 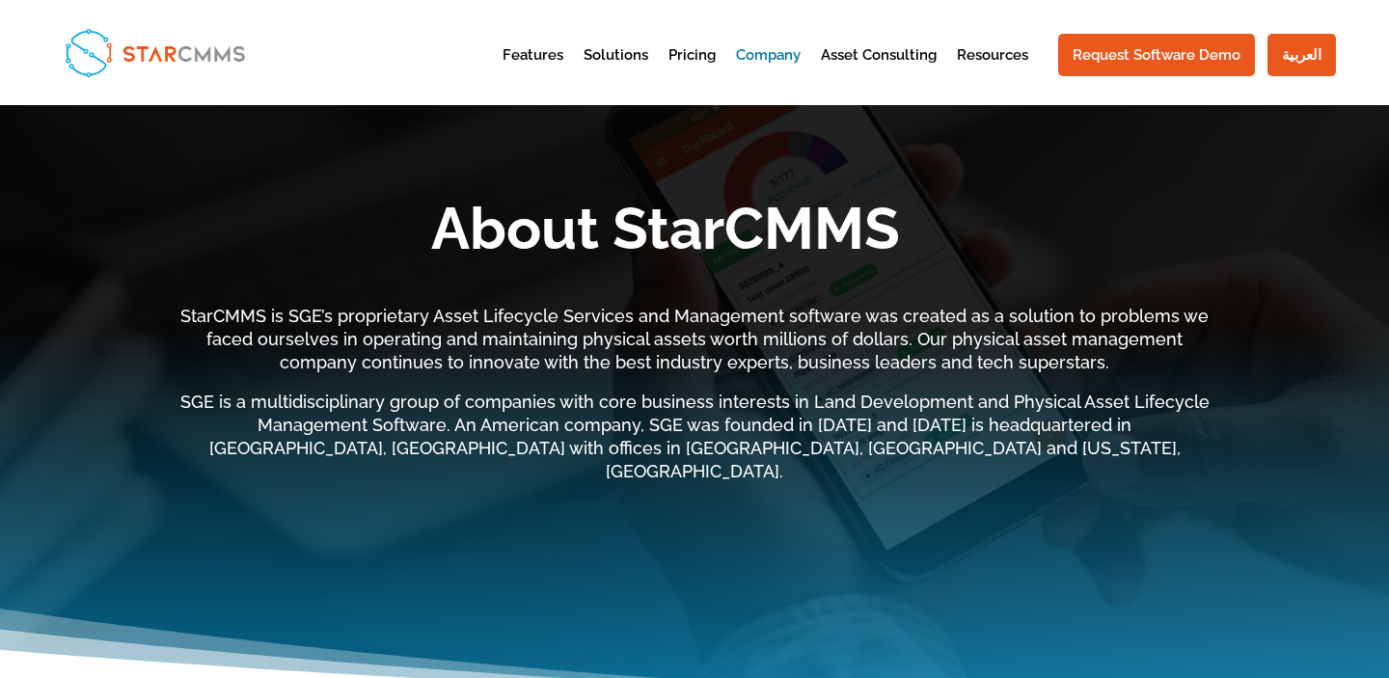 What do you see at coordinates (694, 393) in the screenshot?
I see `div: StarCMMS is SGE’s proprietary Asset Lifecycle Services and Management software was created as a s...` at bounding box center [694, 393].